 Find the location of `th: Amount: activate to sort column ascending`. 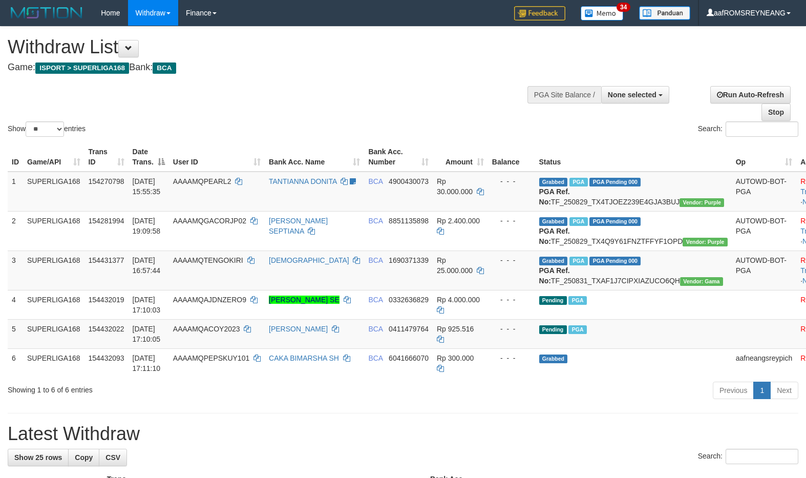

th: Amount: activate to sort column ascending is located at coordinates (460, 157).